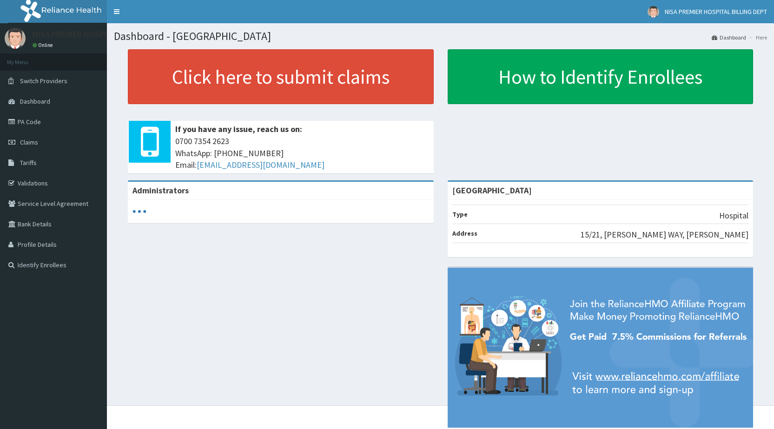  What do you see at coordinates (29, 142) in the screenshot?
I see `span: Claims` at bounding box center [29, 142].